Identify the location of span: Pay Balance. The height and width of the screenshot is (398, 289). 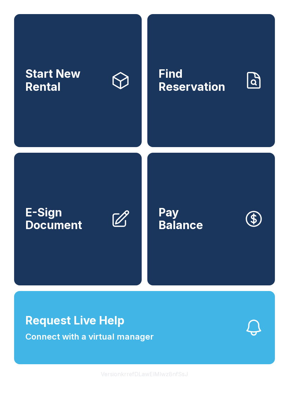
(181, 219).